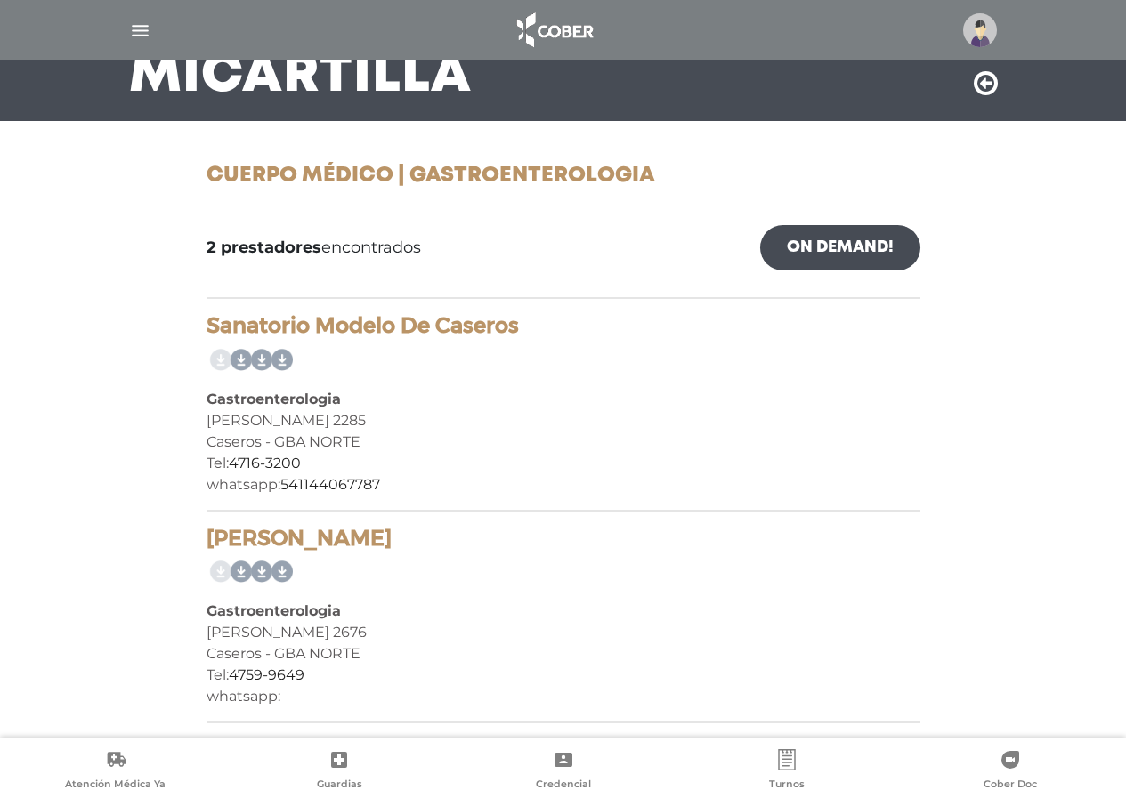 This screenshot has width=1126, height=798. What do you see at coordinates (563, 786) in the screenshot?
I see `span: Credencial` at bounding box center [563, 786].